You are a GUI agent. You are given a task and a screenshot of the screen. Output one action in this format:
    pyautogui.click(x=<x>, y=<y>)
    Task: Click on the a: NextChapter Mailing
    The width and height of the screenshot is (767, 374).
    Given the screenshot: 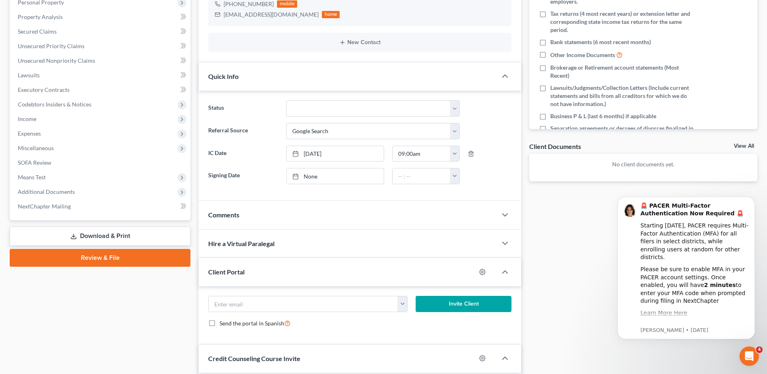 What is the action you would take?
    pyautogui.click(x=101, y=206)
    